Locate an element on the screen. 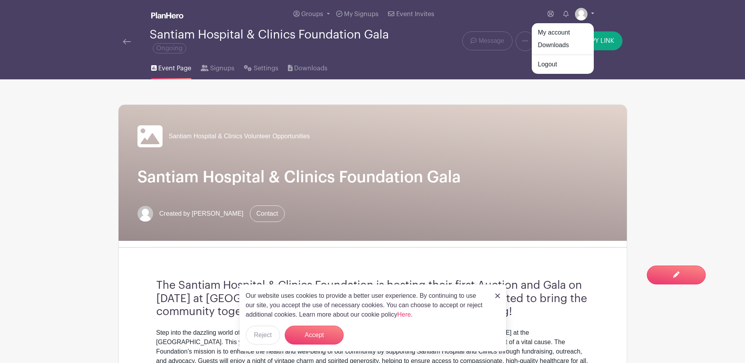 The width and height of the screenshot is (745, 363). span: Message is located at coordinates (492, 41).